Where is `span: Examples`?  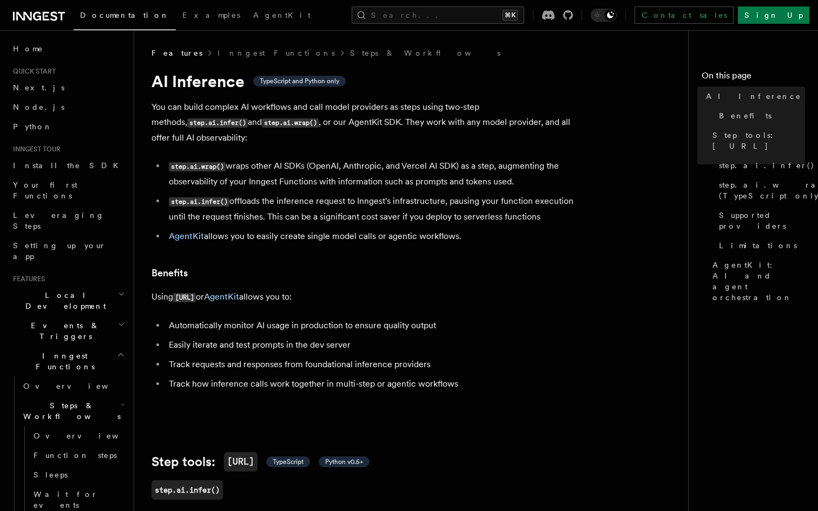 span: Examples is located at coordinates (211, 15).